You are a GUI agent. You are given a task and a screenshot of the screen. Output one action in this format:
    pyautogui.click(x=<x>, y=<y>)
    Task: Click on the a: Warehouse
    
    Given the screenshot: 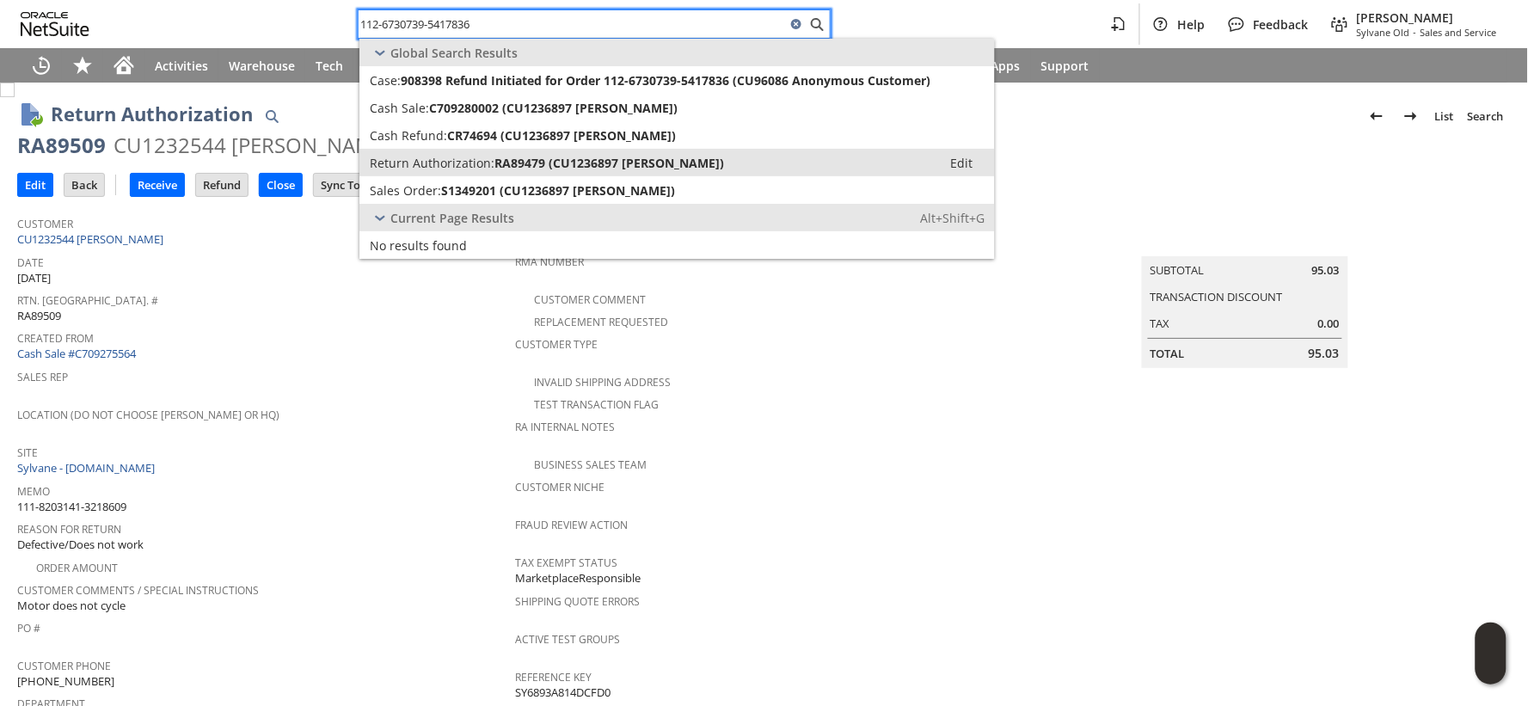 What is the action you would take?
    pyautogui.click(x=261, y=65)
    